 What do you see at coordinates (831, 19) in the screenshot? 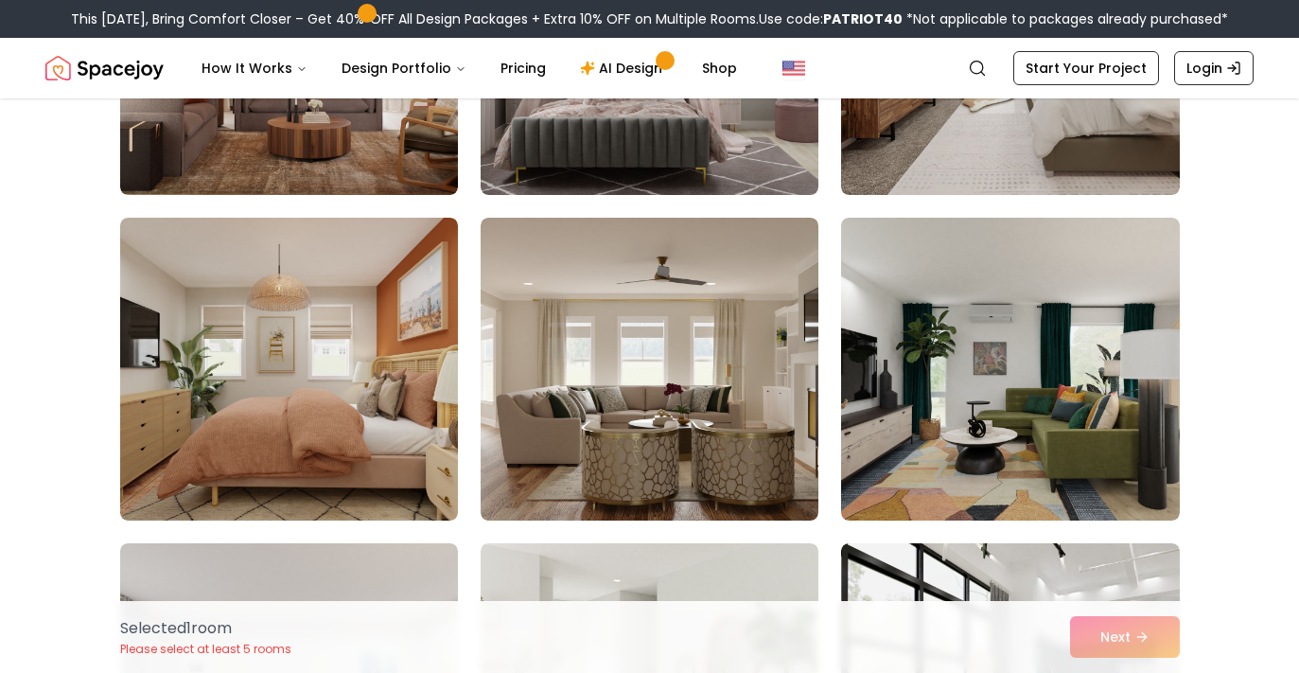
I see `span: Use code:` at bounding box center [831, 19].